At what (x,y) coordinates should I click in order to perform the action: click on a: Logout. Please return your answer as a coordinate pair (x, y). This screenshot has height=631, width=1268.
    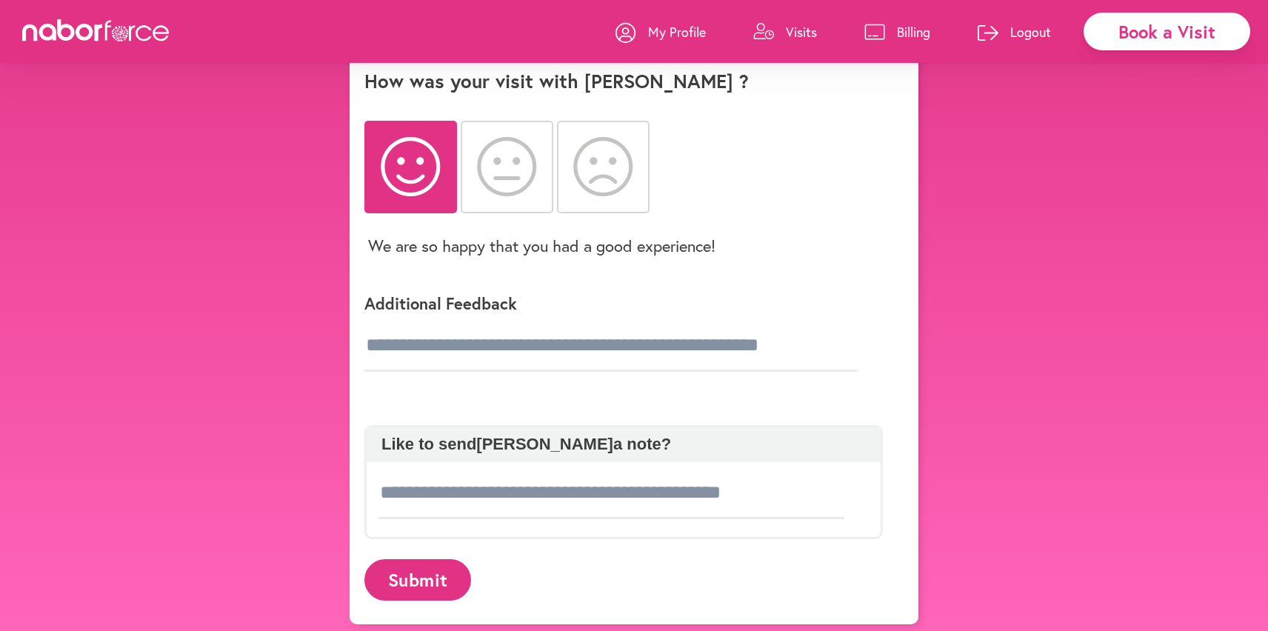
    Looking at the image, I should click on (1014, 32).